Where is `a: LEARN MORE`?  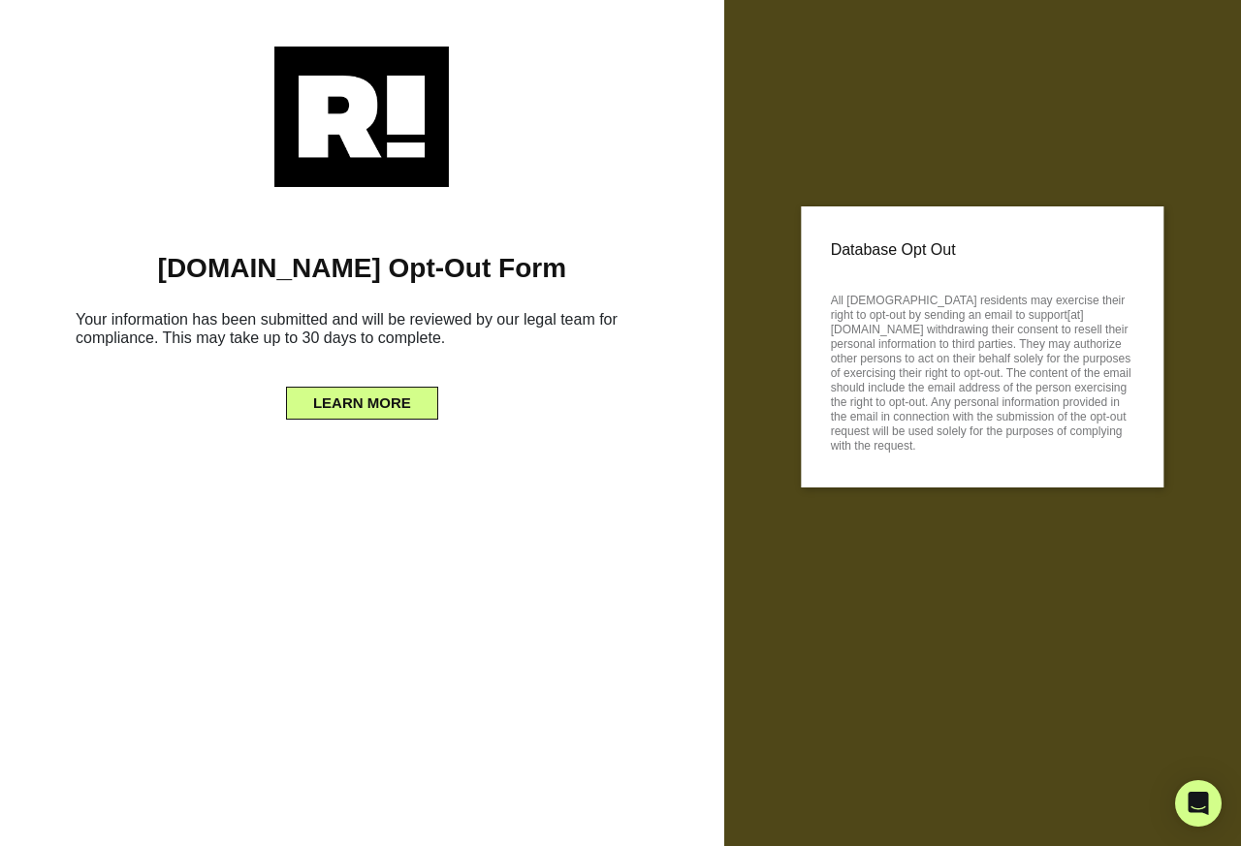 a: LEARN MORE is located at coordinates (362, 398).